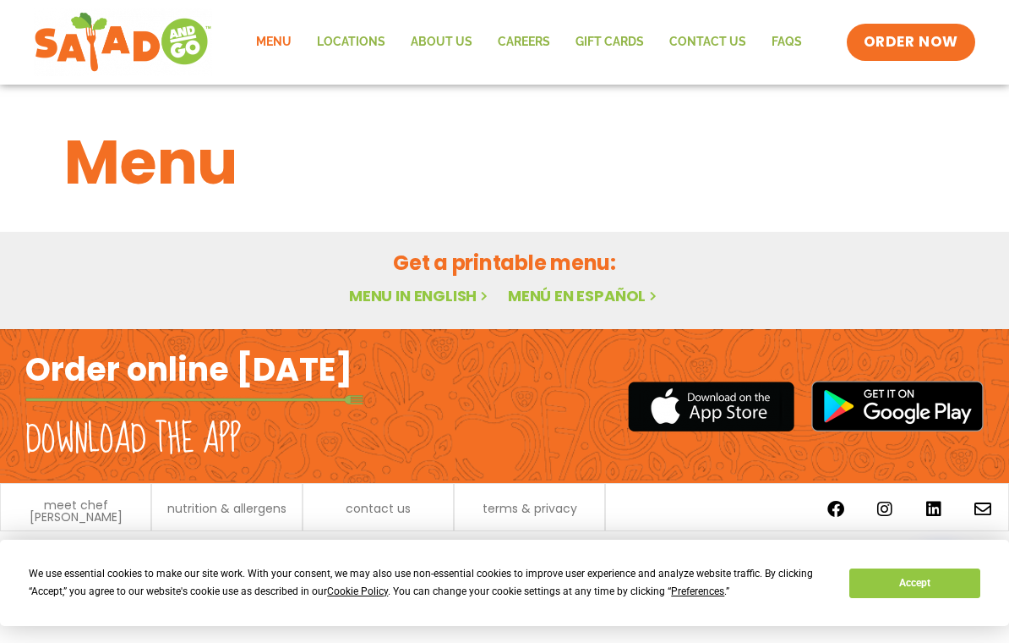  I want to click on span: terms & privacy, so click(530, 508).